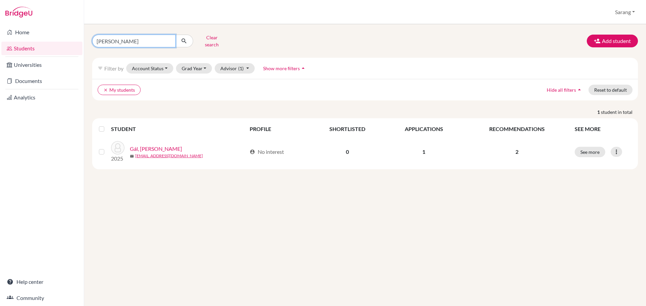  What do you see at coordinates (561, 90) in the screenshot?
I see `span: Hide all filters` at bounding box center [561, 90].